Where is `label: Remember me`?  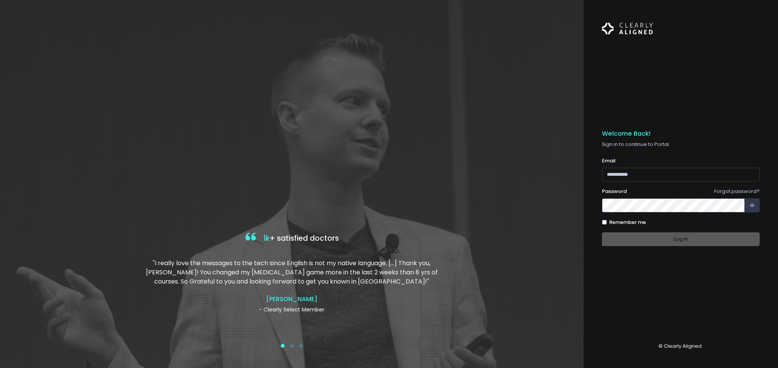
label: Remember me is located at coordinates (628, 222).